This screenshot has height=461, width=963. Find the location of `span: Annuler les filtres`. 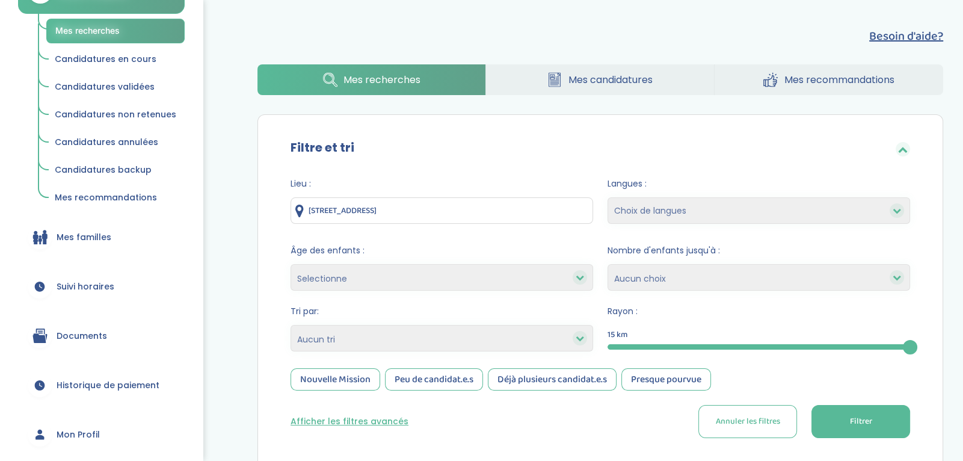

span: Annuler les filtres is located at coordinates (747, 421).